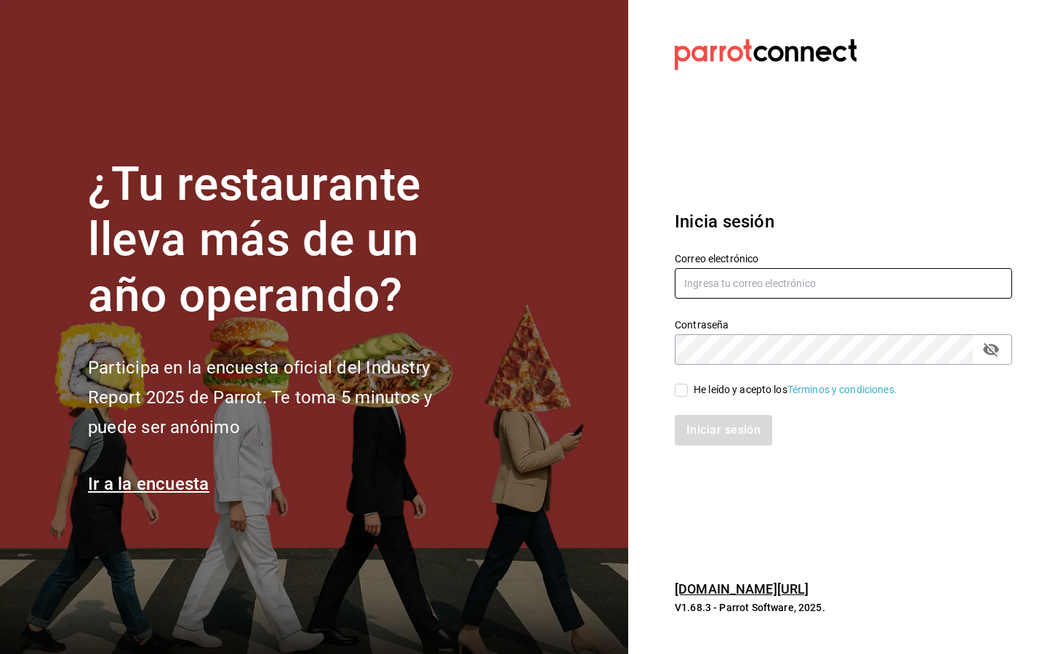 The width and height of the screenshot is (1047, 654). What do you see at coordinates (843, 283) in the screenshot?
I see `input: Ingresa tu correo electrónico` at bounding box center [843, 283].